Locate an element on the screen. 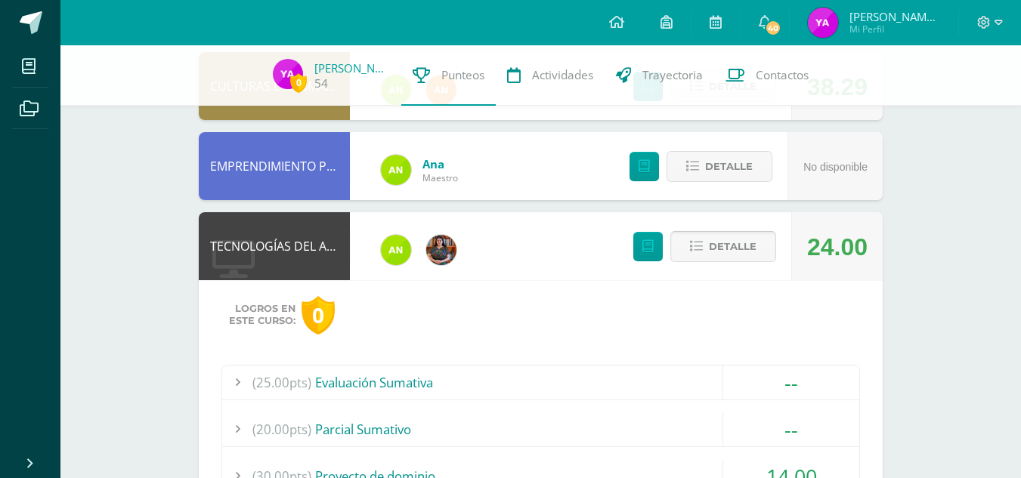  img: 60a759e8b02ec95d430434cf0c0a55c7.png is located at coordinates (441, 250).